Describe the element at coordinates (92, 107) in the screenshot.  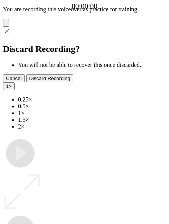
I see `li: 0.5×` at that location.